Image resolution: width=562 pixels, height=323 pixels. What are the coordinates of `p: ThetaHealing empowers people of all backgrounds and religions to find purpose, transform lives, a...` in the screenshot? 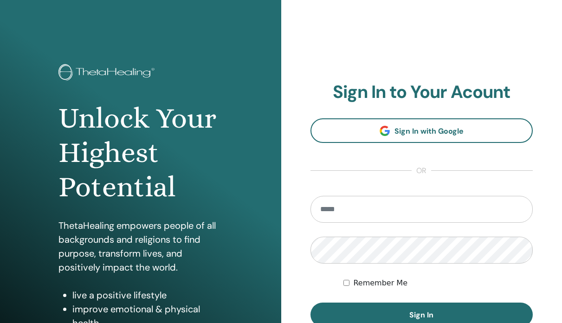 It's located at (141, 246).